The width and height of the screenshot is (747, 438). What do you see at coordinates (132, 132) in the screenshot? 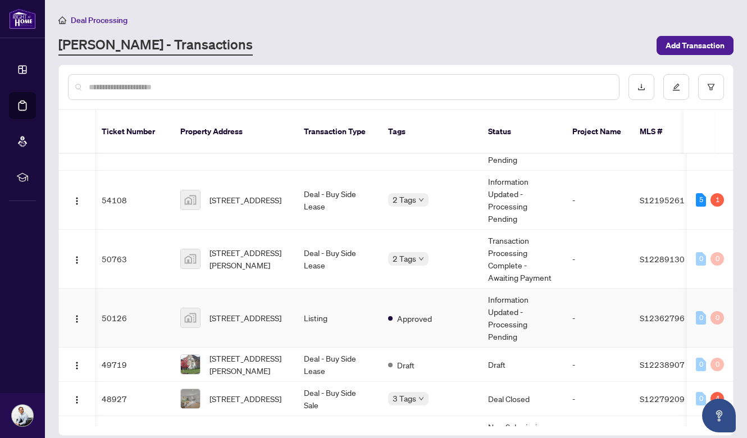
I see `th: Ticket Number` at bounding box center [132, 132].